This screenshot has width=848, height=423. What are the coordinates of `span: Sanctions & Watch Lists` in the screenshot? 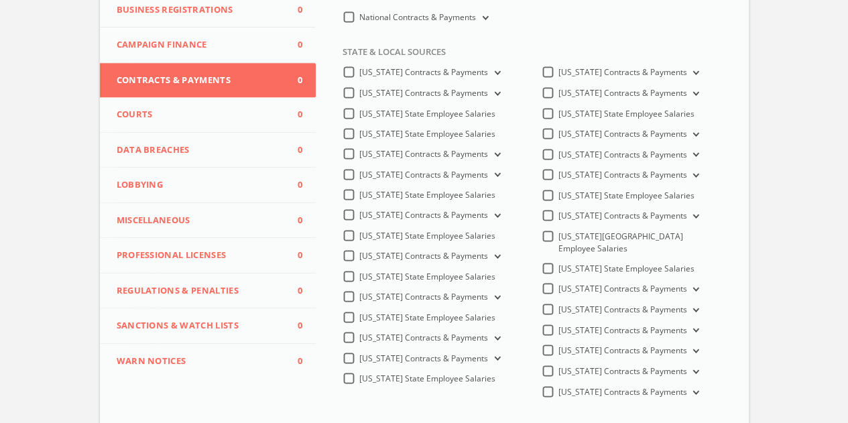 It's located at (200, 326).